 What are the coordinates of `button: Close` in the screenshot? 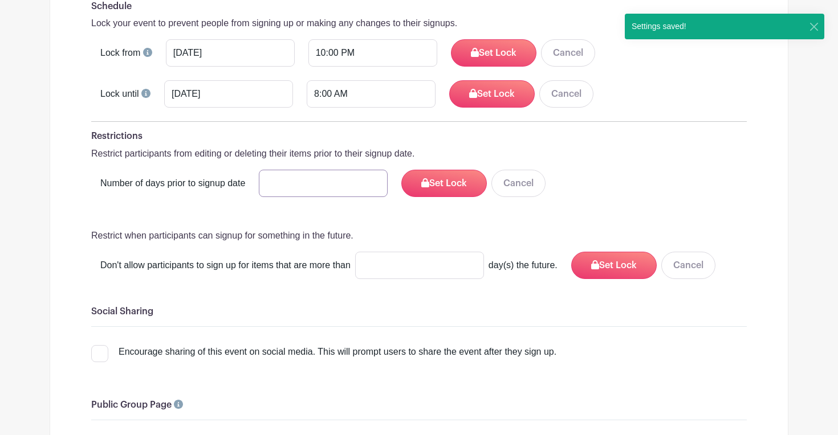 It's located at (813, 26).